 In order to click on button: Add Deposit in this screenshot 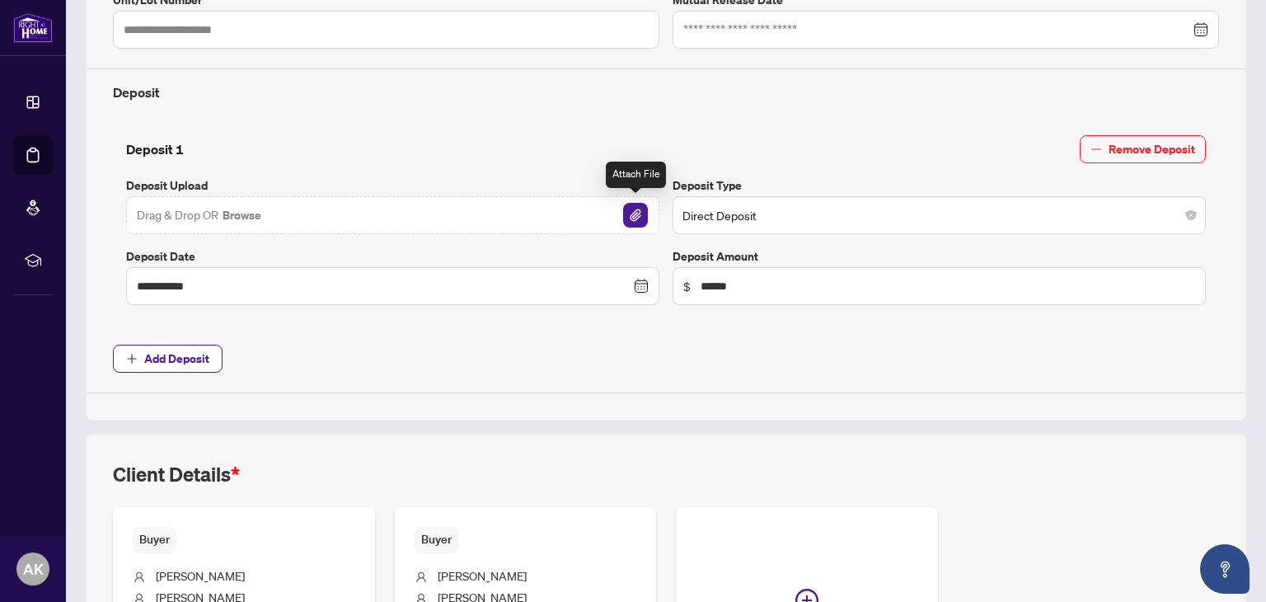, I will do `click(167, 359)`.